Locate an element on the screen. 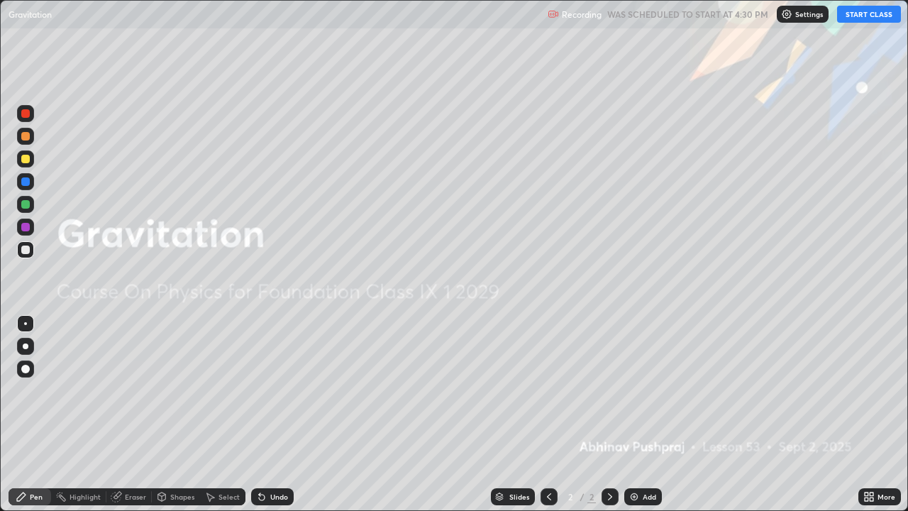 The image size is (908, 511). div: Undo is located at coordinates (279, 497).